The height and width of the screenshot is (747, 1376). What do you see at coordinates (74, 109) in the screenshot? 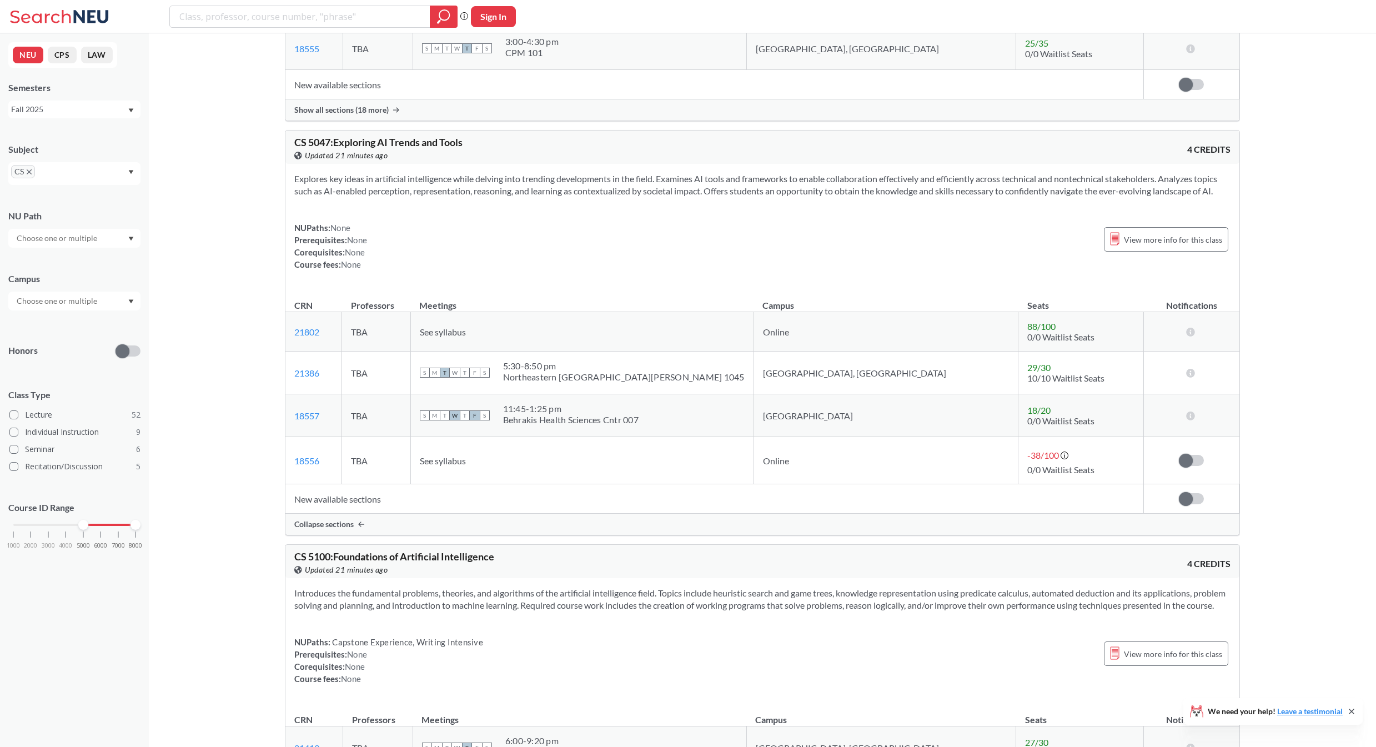
I see `div: Fall 2025Dropdown arrow` at bounding box center [74, 109].